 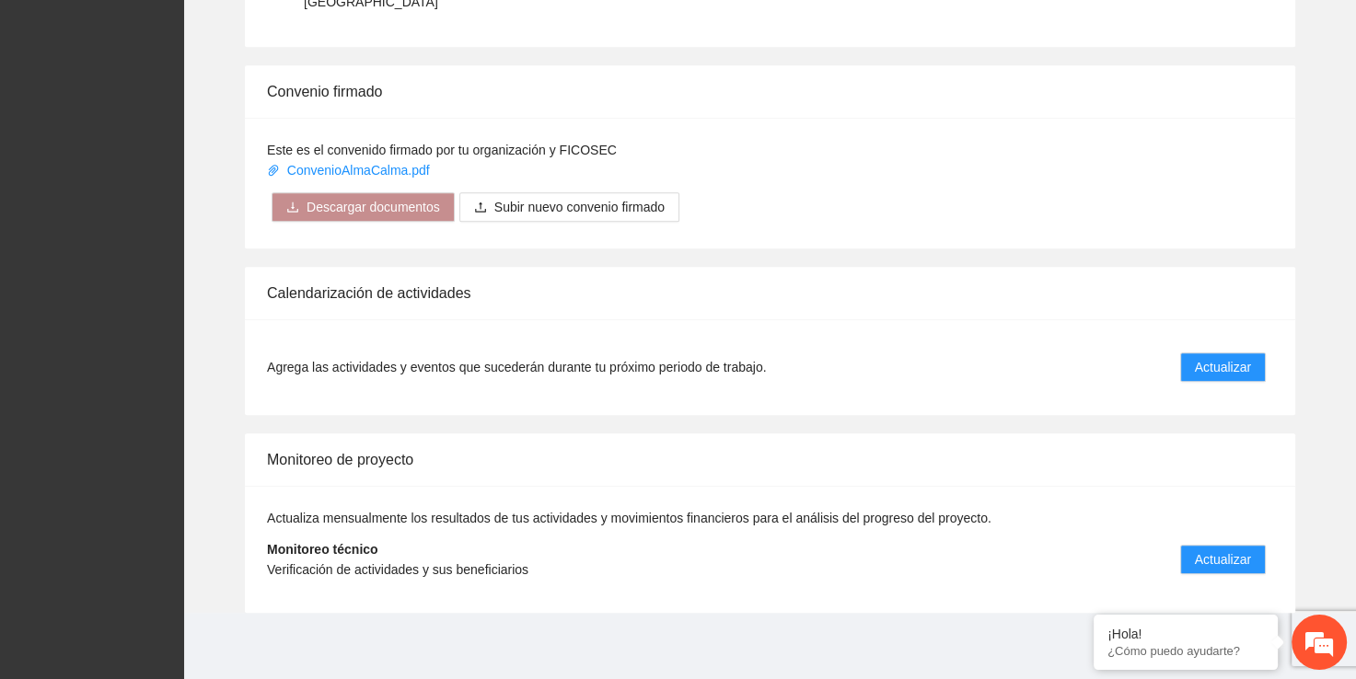 I want to click on span: Actualiza mensualmente los resultados de tus actividades y movimientos financieros para el anális..., so click(x=629, y=518).